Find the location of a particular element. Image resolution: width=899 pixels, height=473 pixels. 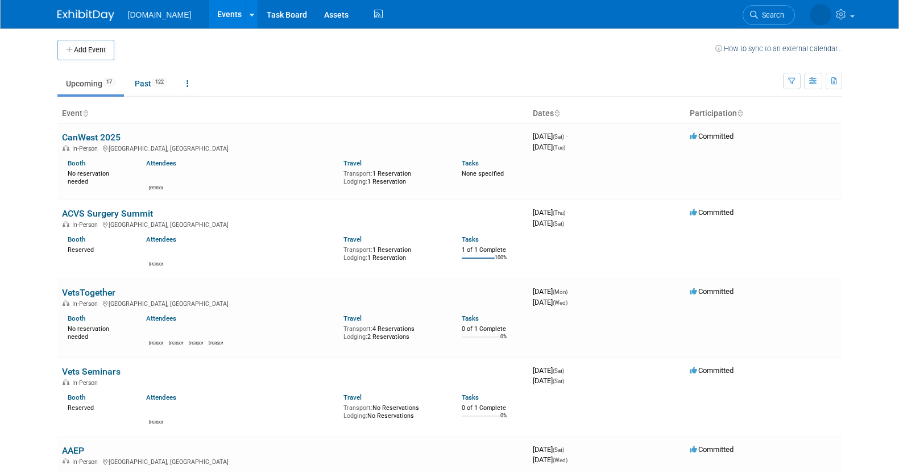

span: None specified is located at coordinates (483, 174).